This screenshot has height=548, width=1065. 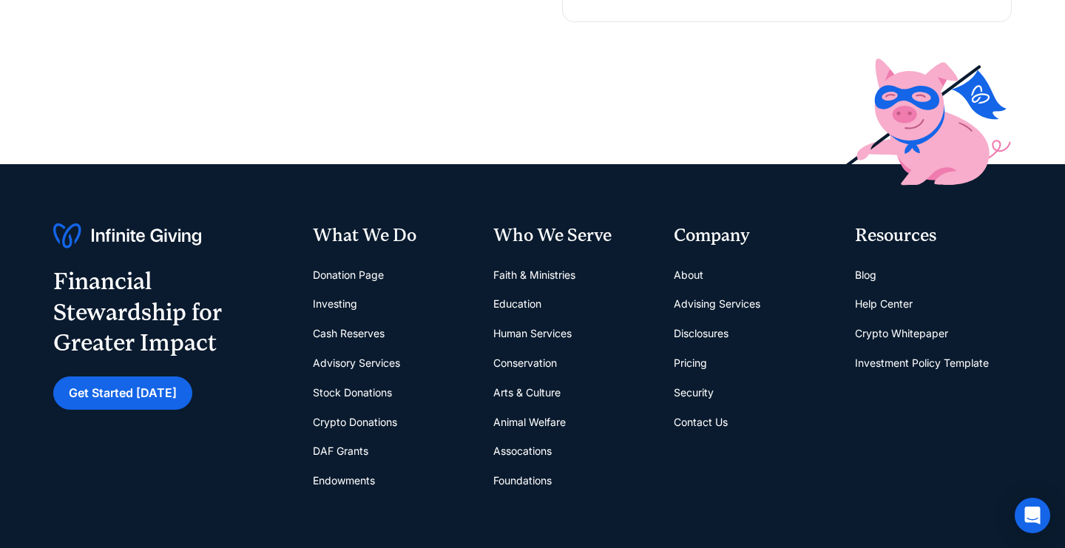 I want to click on div: Resources, so click(x=933, y=236).